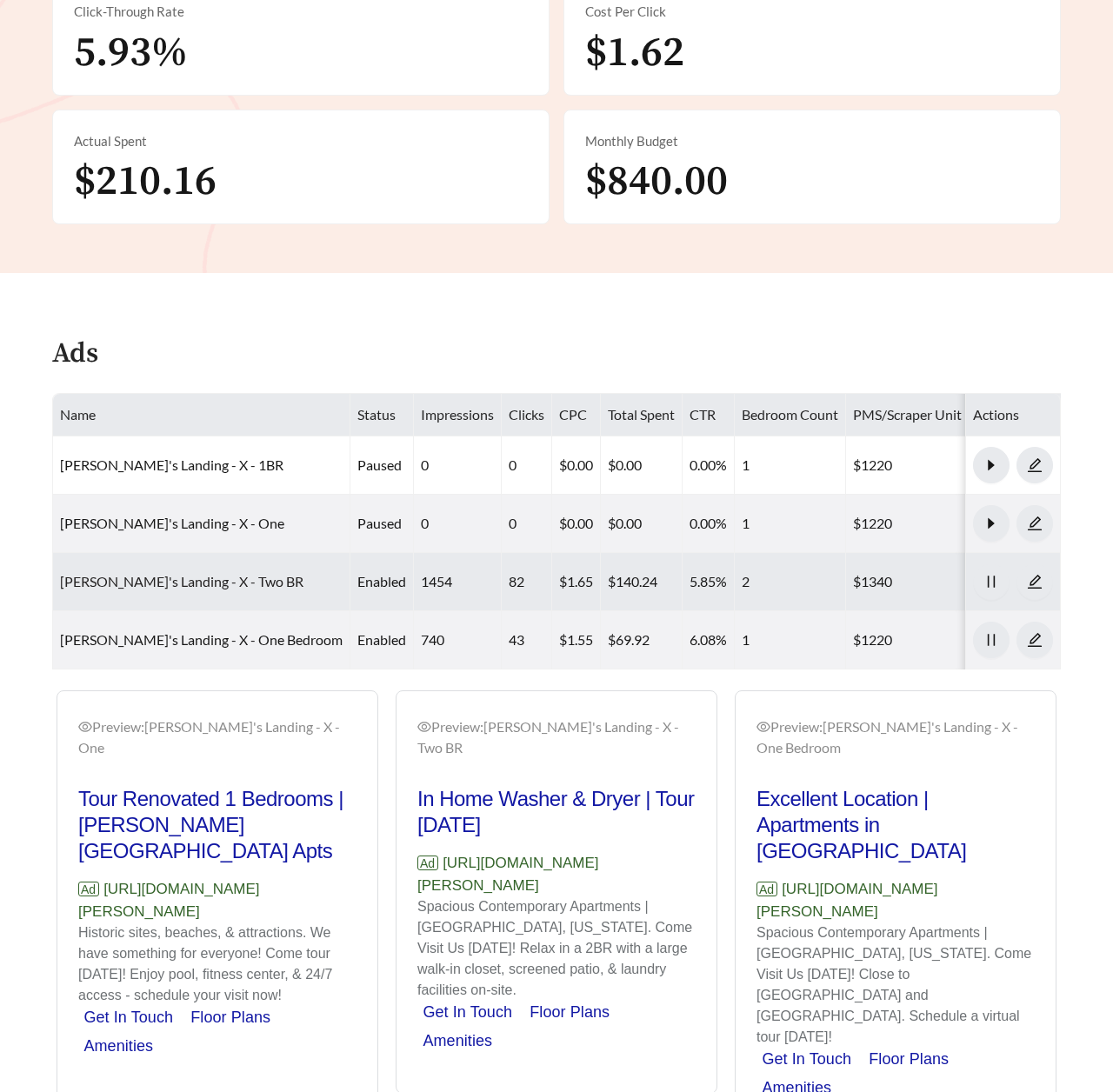  Describe the element at coordinates (527, 582) in the screenshot. I see `td: 82` at that location.